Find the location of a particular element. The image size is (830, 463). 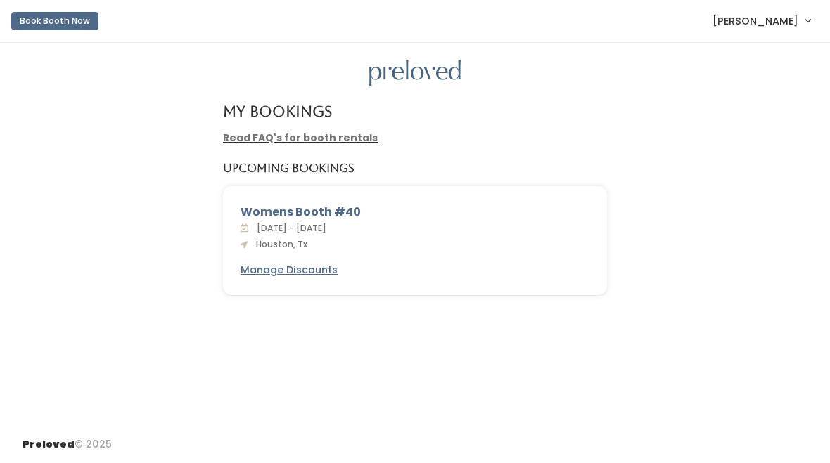

div: Womens Booth #40 is located at coordinates (415, 212).